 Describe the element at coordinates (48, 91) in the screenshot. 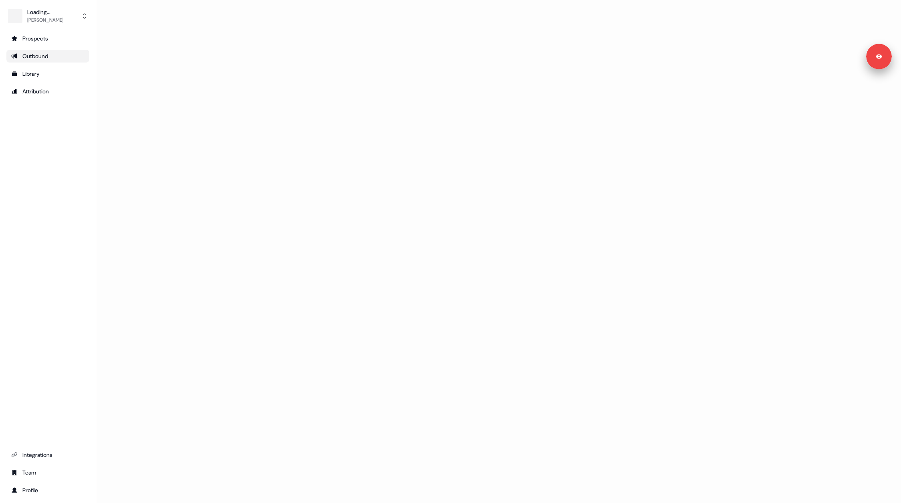

I see `div: Attribution` at that location.